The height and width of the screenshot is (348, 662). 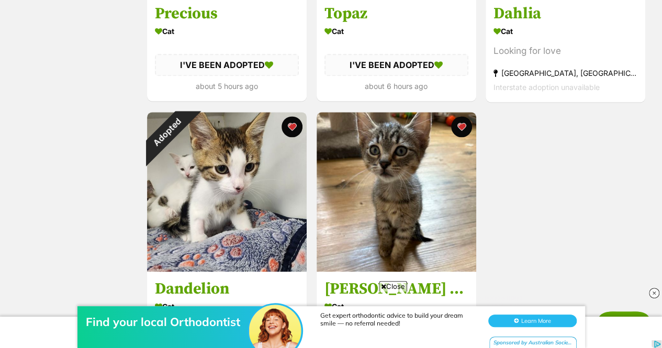 What do you see at coordinates (654, 293) in the screenshot?
I see `img: close_rtb.svg` at bounding box center [654, 293].